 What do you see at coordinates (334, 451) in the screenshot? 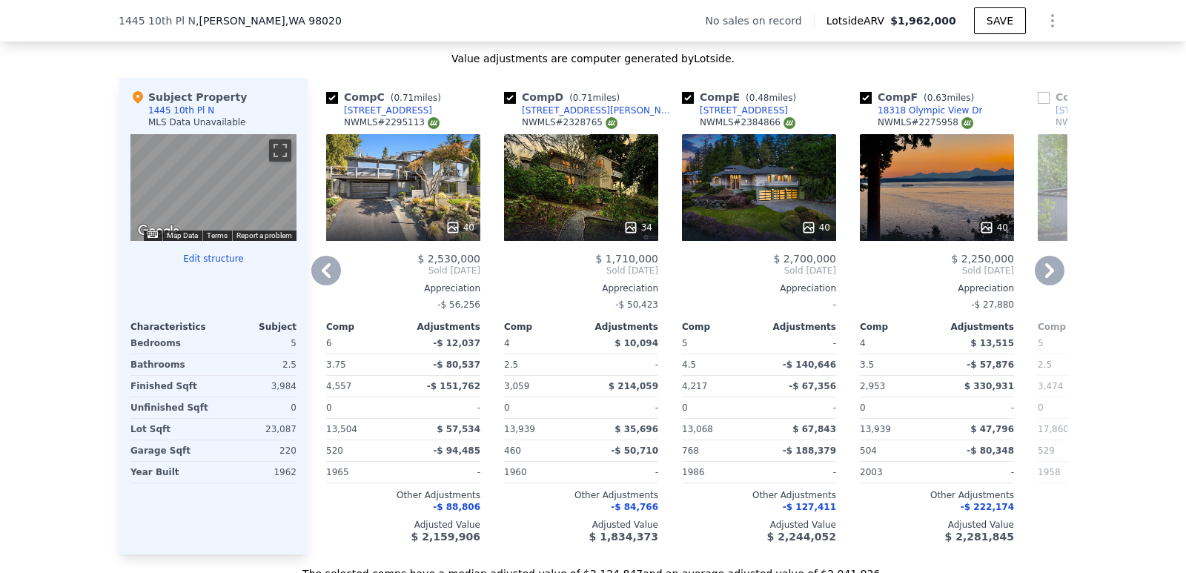
I see `span: 520` at bounding box center [334, 451].